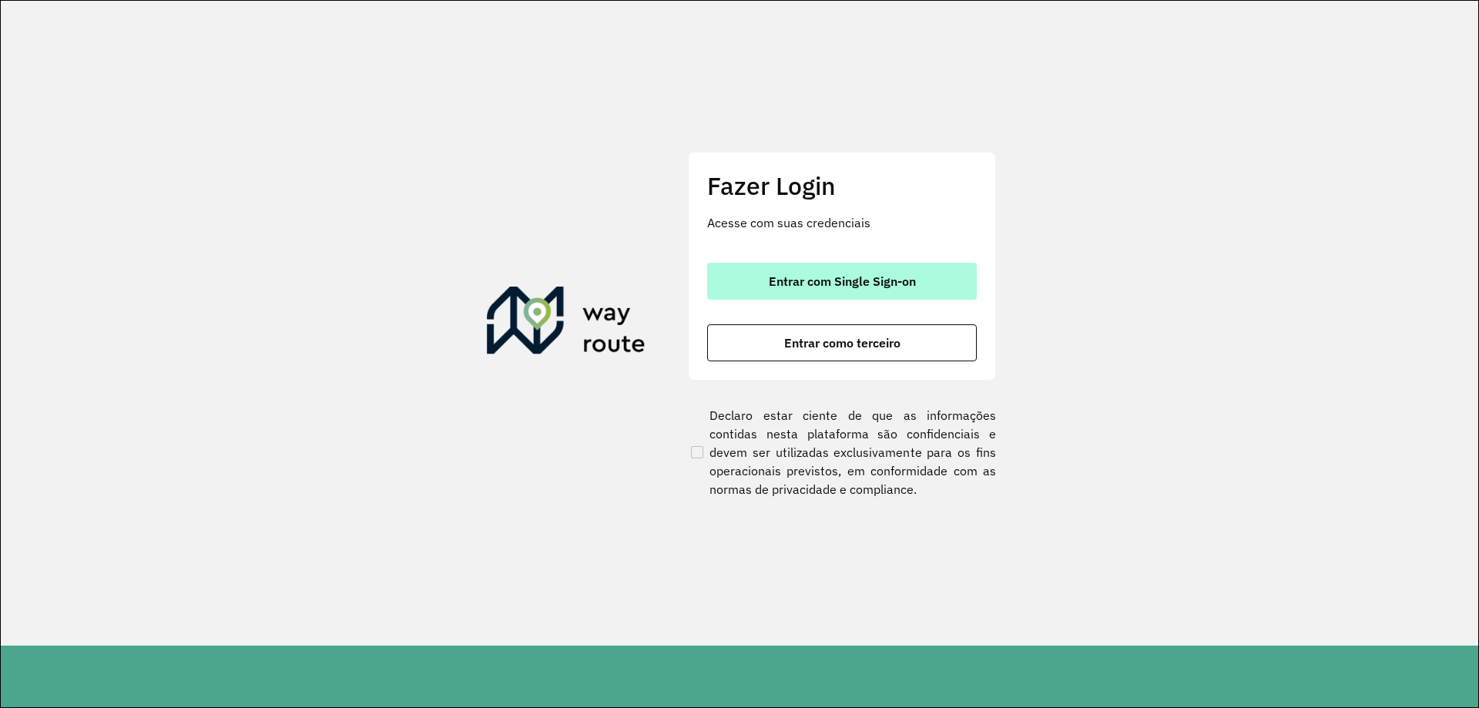 The height and width of the screenshot is (708, 1479). I want to click on label: Declaro estar ciente de que as informações contidas nesta plataforma são confidenciais e devem se..., so click(842, 452).